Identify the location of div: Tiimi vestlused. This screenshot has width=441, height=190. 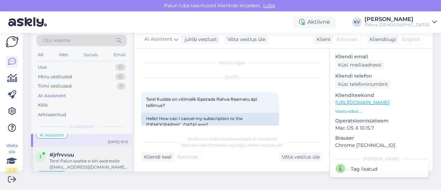
(55, 86).